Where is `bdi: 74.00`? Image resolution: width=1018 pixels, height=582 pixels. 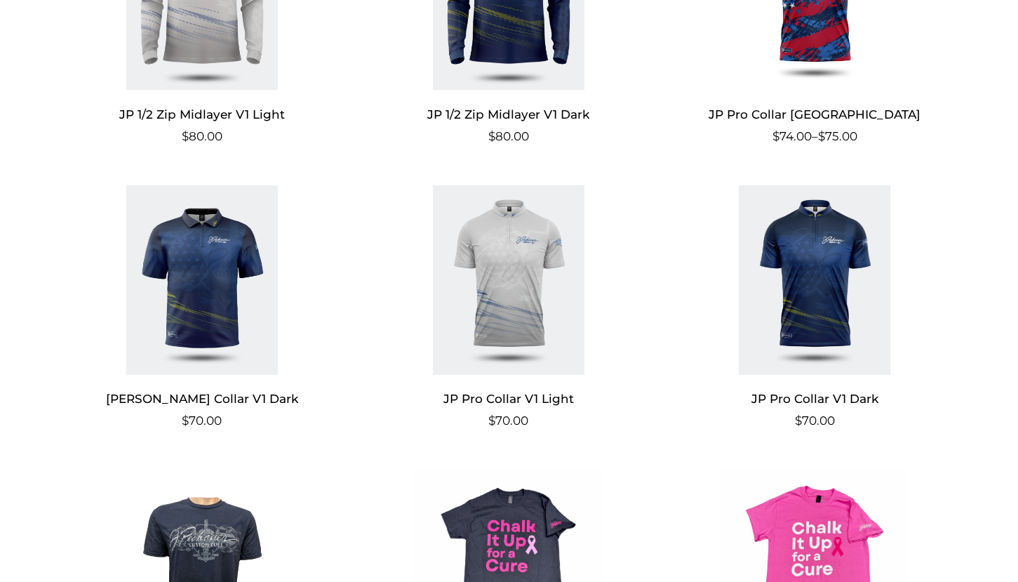 bdi: 74.00 is located at coordinates (792, 136).